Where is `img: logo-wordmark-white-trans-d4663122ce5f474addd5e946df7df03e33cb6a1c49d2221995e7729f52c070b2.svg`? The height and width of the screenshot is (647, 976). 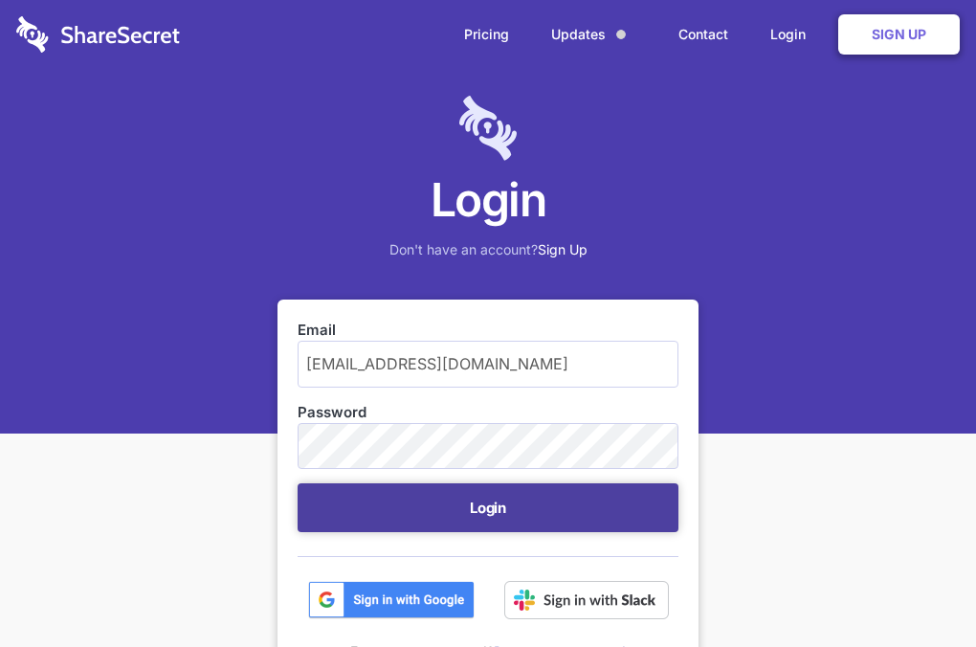
img: logo-wordmark-white-trans-d4663122ce5f474addd5e946df7df03e33cb6a1c49d2221995e7729f52c070b2.svg is located at coordinates (98, 34).